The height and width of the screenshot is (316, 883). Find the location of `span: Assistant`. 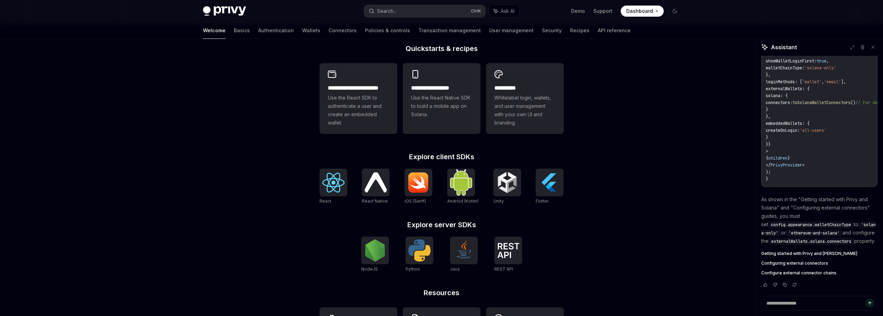

span: Assistant is located at coordinates (784, 47).